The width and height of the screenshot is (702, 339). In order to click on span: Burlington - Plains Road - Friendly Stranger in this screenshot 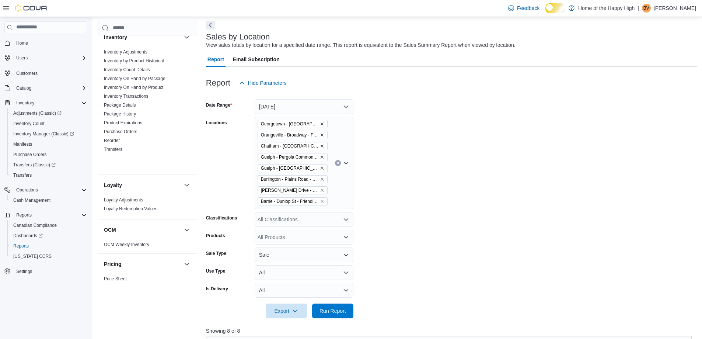, I will do `click(290, 179)`.